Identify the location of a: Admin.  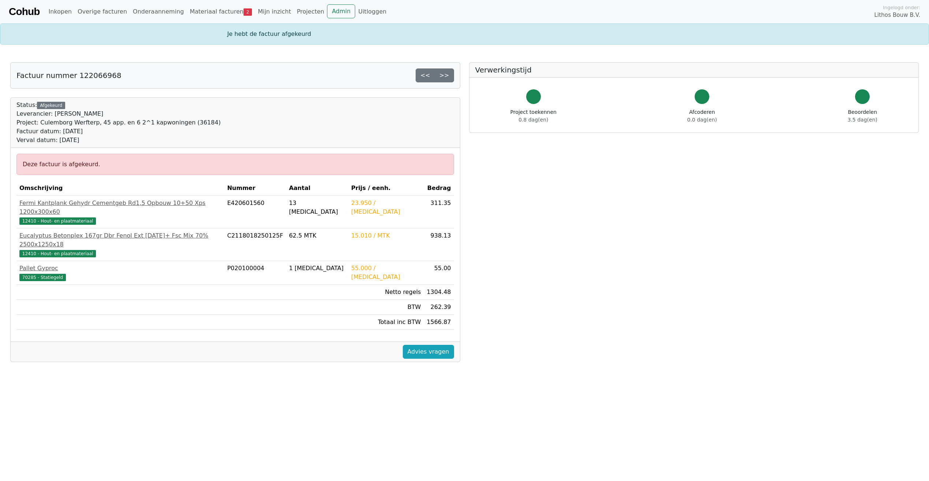
(341, 11).